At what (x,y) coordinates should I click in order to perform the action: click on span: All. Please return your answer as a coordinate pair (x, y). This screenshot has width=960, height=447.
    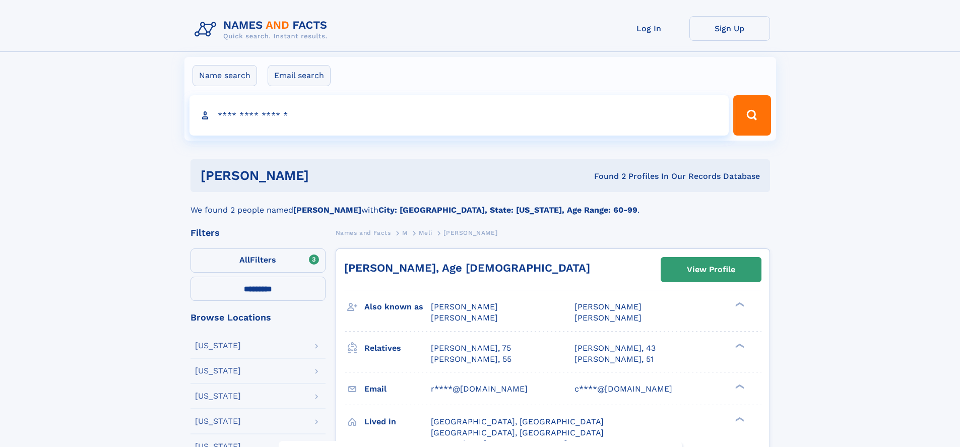
    Looking at the image, I should click on (244, 259).